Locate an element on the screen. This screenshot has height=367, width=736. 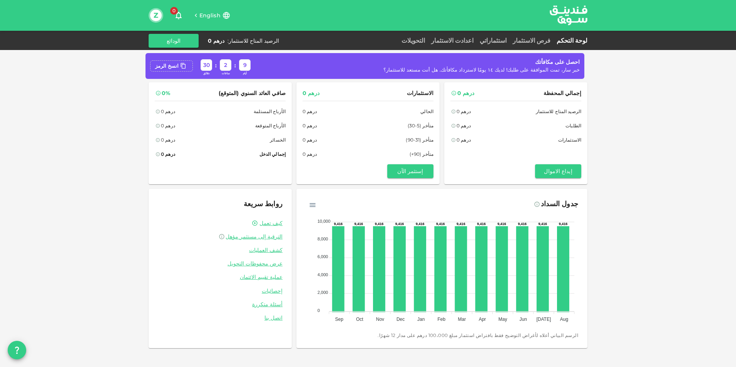
div: أيام is located at coordinates (245, 74).